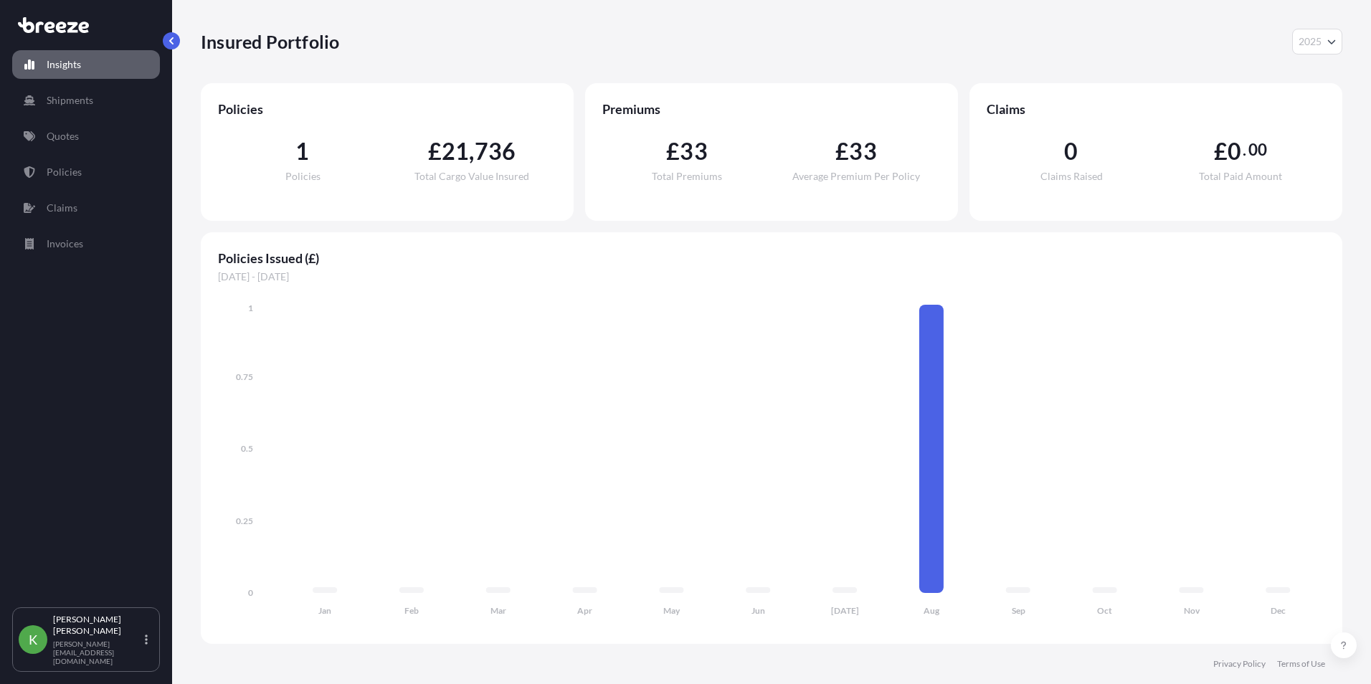 Image resolution: width=1371 pixels, height=684 pixels. I want to click on p: Insights, so click(64, 65).